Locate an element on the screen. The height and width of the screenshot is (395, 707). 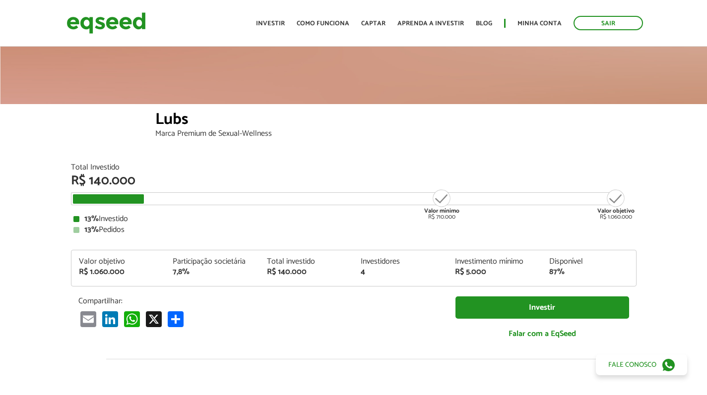
div: Total Investido is located at coordinates (354, 168).